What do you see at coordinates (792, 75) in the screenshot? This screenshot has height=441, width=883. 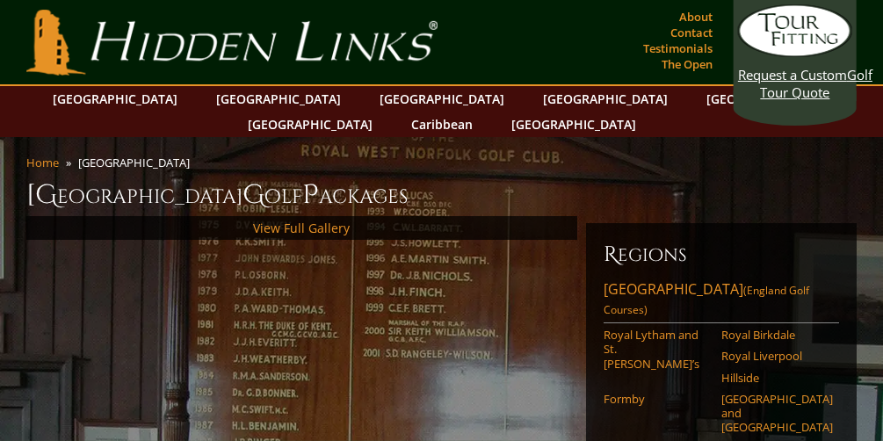 I see `span: Request a Custom` at bounding box center [792, 75].